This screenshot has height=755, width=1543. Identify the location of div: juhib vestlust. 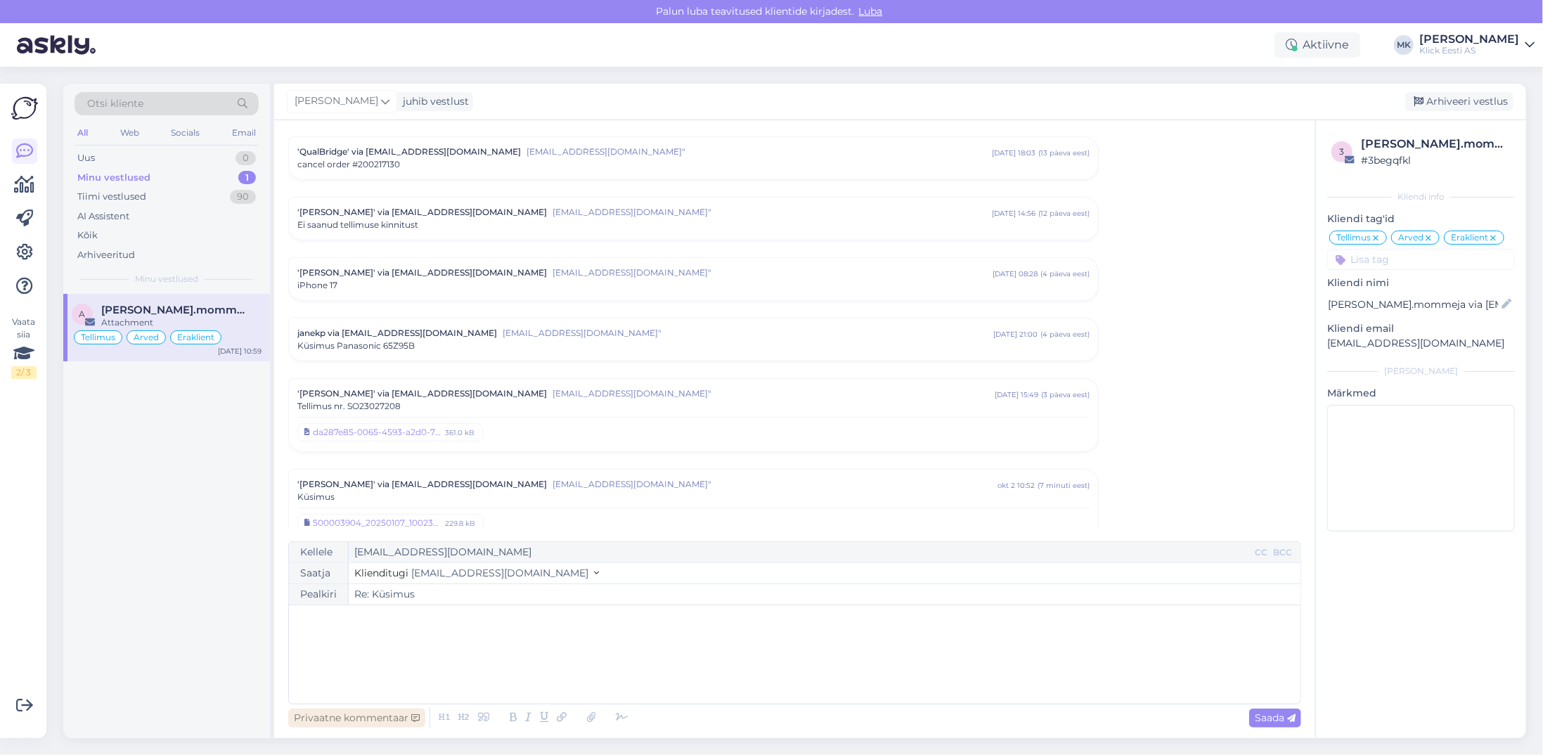
(433, 101).